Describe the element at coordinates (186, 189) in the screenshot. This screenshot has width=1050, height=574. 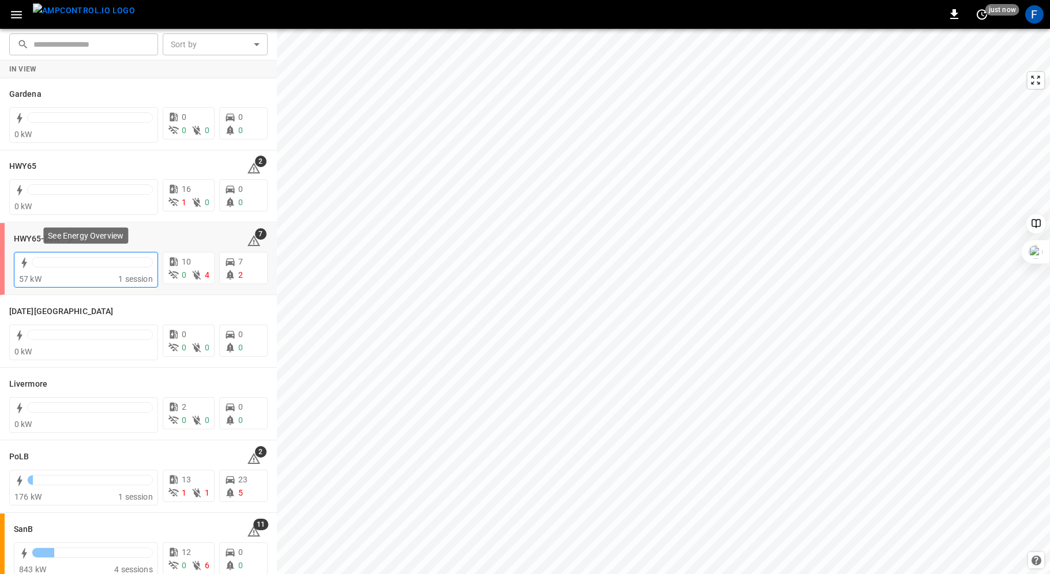
I see `span: 16` at that location.